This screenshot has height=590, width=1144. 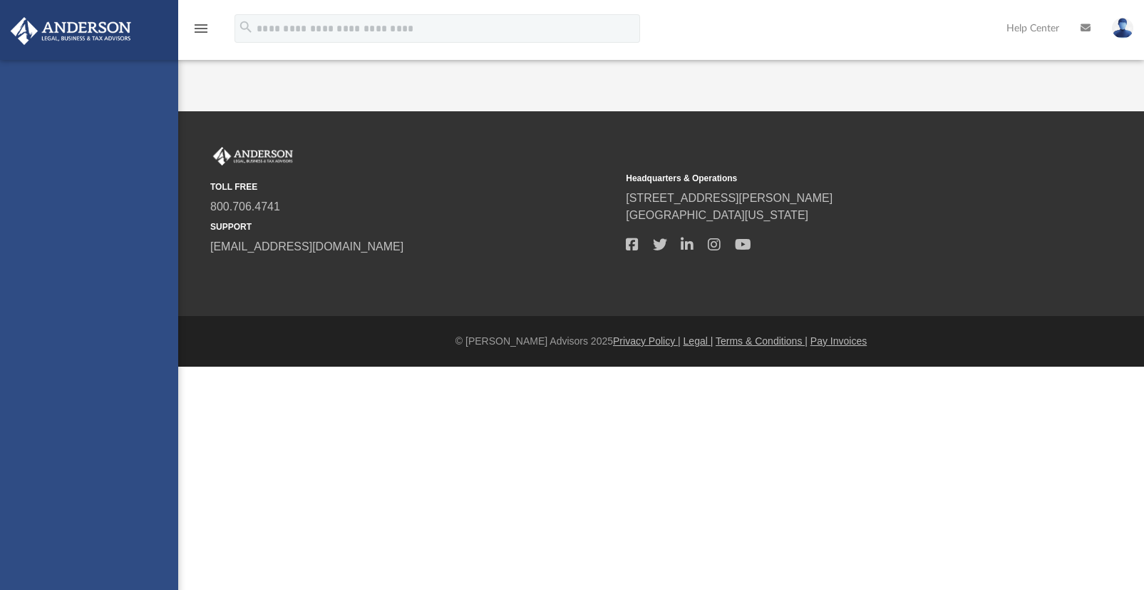 I want to click on small: Headquarters & Operations, so click(x=828, y=178).